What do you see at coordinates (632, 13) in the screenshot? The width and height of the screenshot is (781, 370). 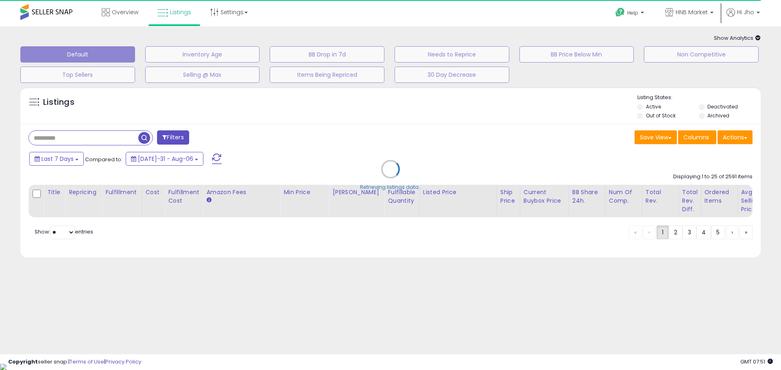 I see `span: Help` at bounding box center [632, 13].